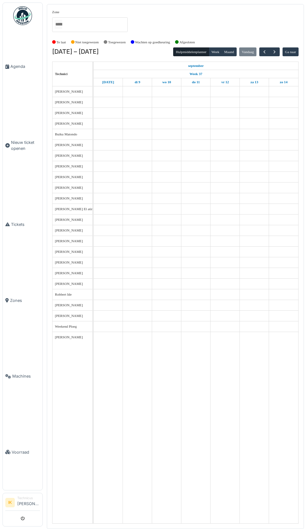 The width and height of the screenshot is (308, 529). What do you see at coordinates (283, 82) in the screenshot?
I see `a: 14 september 2025` at bounding box center [283, 82].